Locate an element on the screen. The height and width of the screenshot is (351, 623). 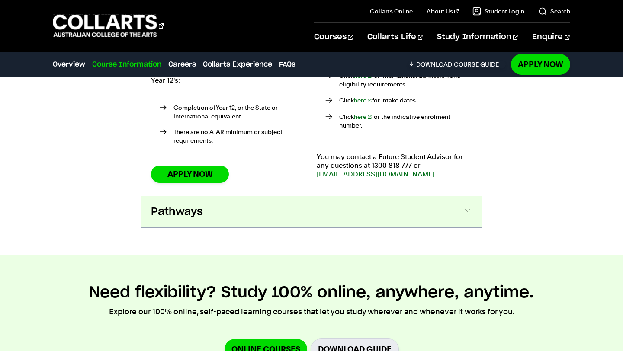
a: FAQs is located at coordinates (287, 64).